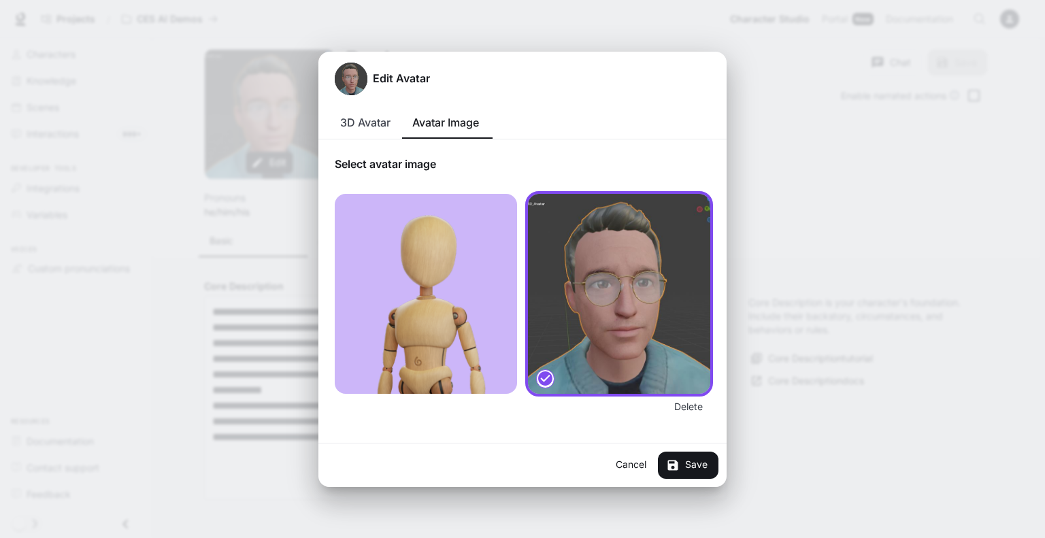 The width and height of the screenshot is (1045, 538). What do you see at coordinates (365, 122) in the screenshot?
I see `button: 3D Avatar` at bounding box center [365, 122].